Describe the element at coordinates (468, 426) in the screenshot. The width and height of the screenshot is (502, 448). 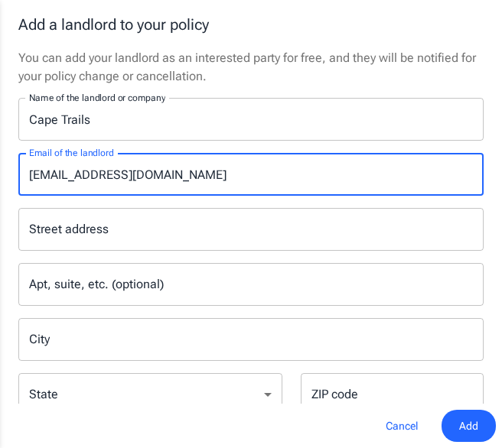
I see `span: Add` at that location.